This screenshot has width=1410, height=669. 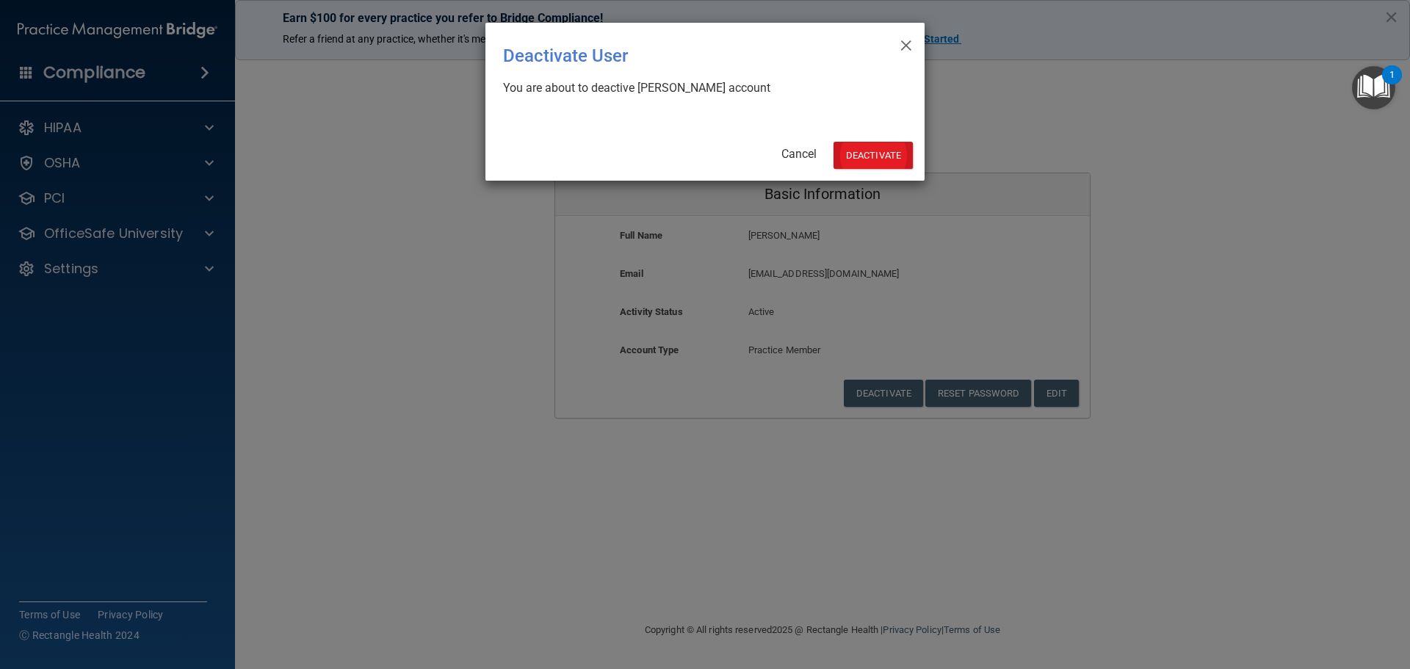 I want to click on div: 1, so click(x=1392, y=84).